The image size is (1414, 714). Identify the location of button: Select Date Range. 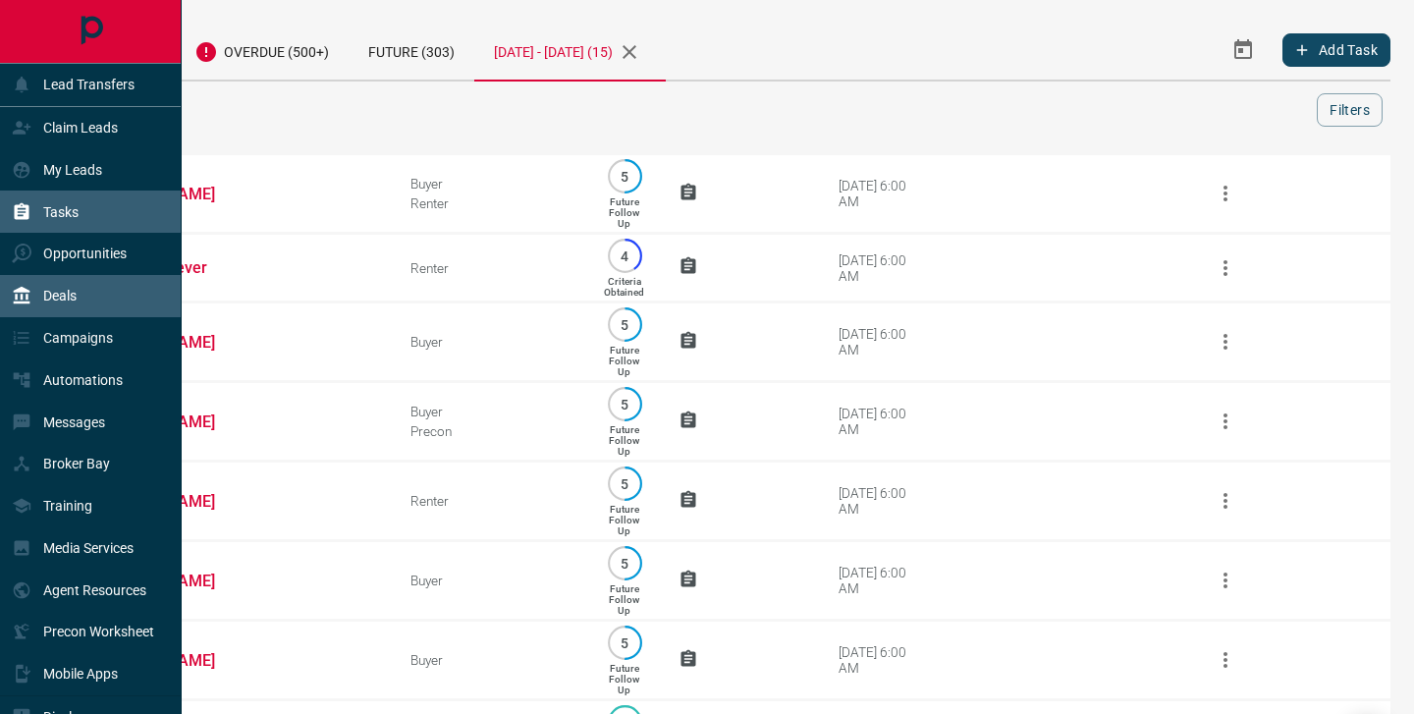
(1244, 50).